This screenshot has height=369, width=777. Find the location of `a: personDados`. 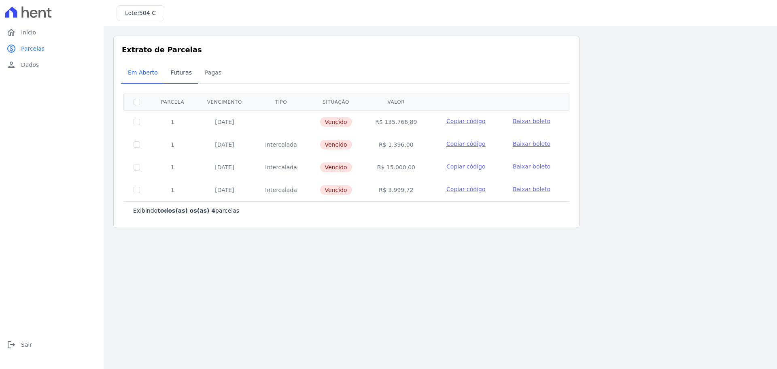

a: personDados is located at coordinates (52, 65).